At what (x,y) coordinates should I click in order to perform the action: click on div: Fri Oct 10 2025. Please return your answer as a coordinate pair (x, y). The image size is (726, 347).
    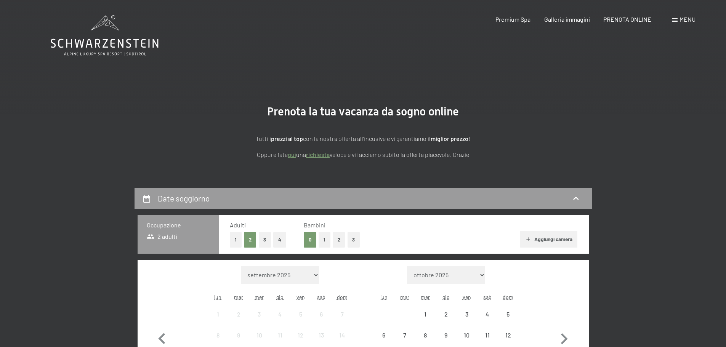
    Looking at the image, I should click on (466, 335).